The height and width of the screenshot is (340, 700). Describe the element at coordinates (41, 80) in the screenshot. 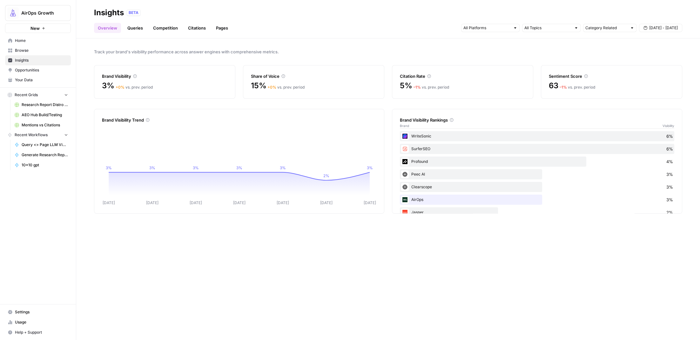

I see `span: Your Data` at that location.